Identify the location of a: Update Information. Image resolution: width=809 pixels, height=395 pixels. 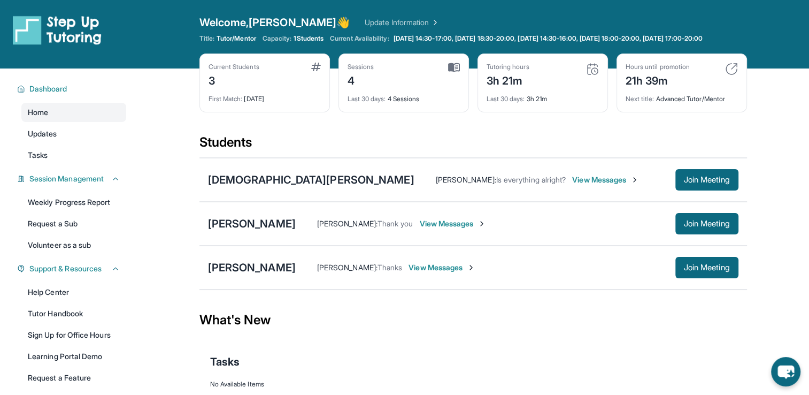
(402, 22).